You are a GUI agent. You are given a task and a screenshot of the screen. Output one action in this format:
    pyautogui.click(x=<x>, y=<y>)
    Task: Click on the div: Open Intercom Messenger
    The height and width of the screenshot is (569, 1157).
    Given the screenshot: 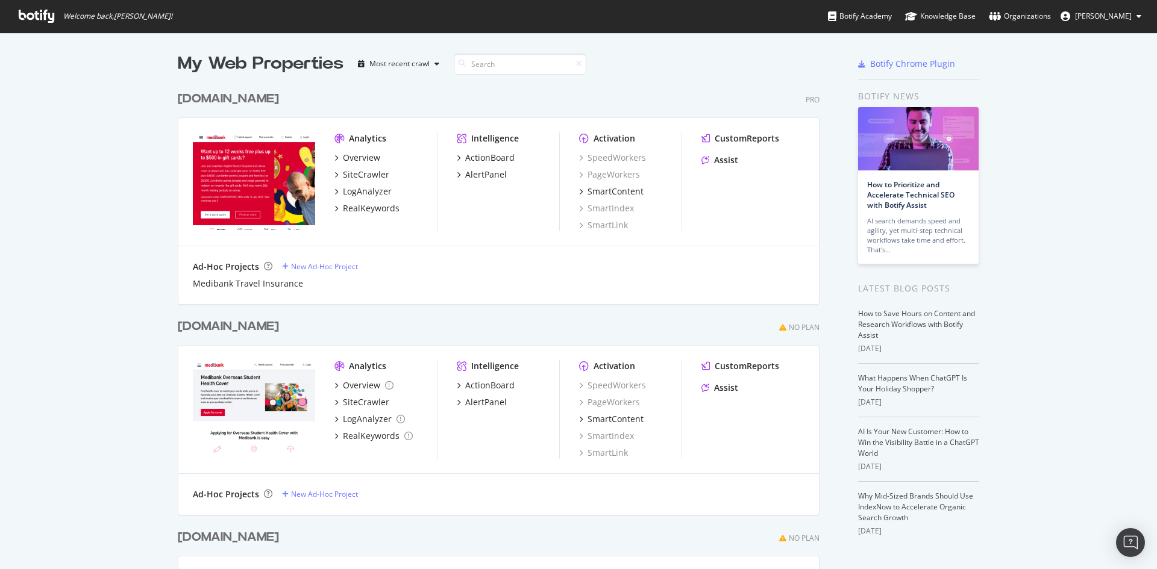 What is the action you would take?
    pyautogui.click(x=1130, y=543)
    